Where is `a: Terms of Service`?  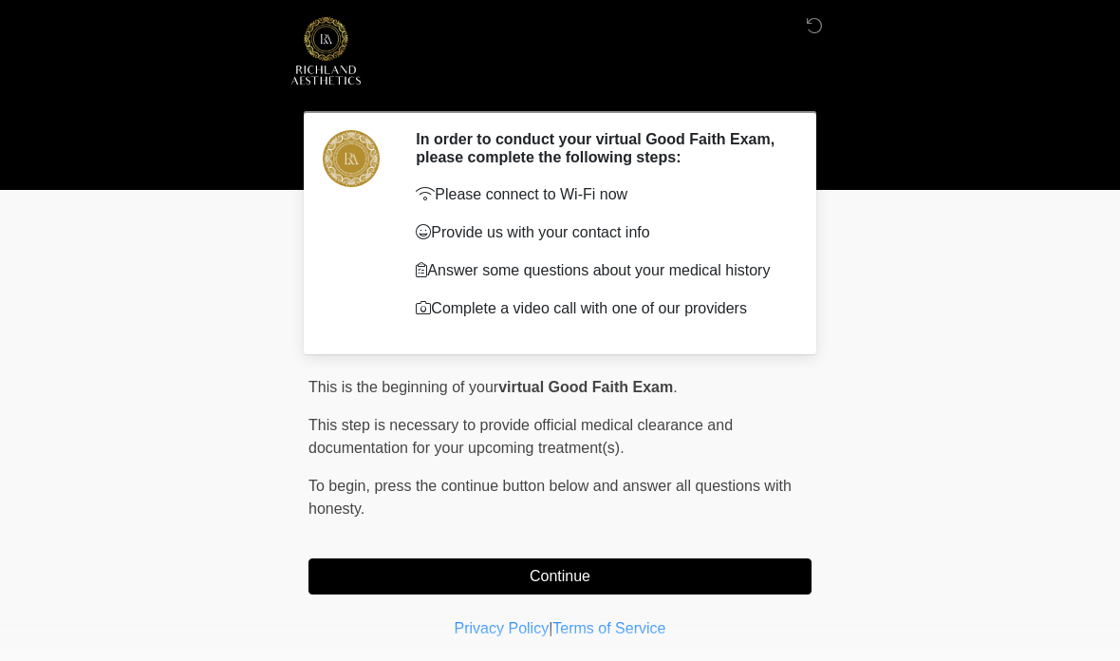 a: Terms of Service is located at coordinates (608, 627).